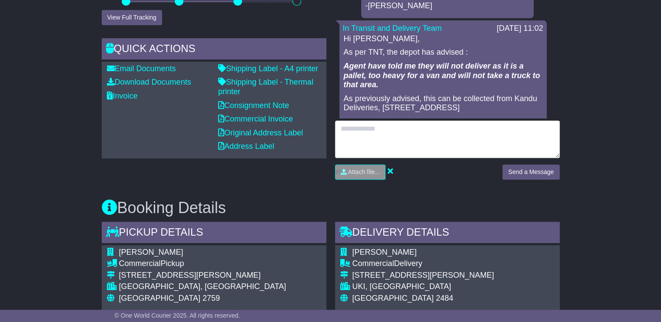 Image resolution: width=661 pixels, height=322 pixels. What do you see at coordinates (214, 50) in the screenshot?
I see `div: Quick Actions` at bounding box center [214, 50].